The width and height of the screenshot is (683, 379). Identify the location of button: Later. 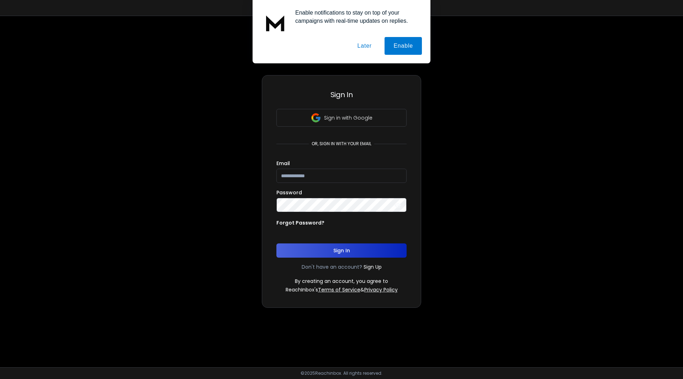
(364, 46).